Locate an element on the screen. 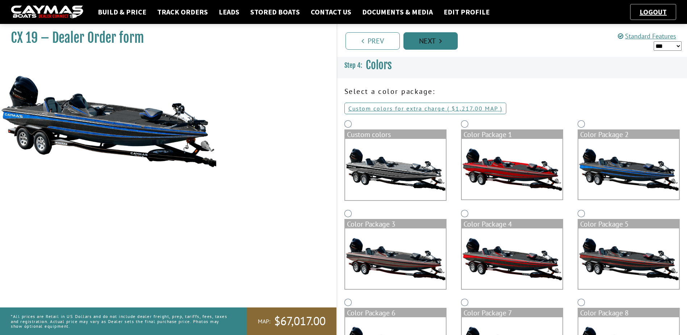  img: color_package_306.png is located at coordinates (629, 258).